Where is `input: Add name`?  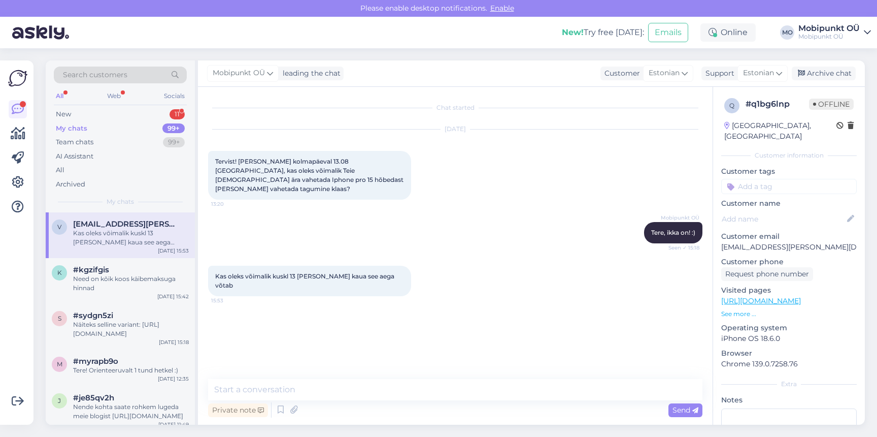
input: Add name is located at coordinates (783, 219).